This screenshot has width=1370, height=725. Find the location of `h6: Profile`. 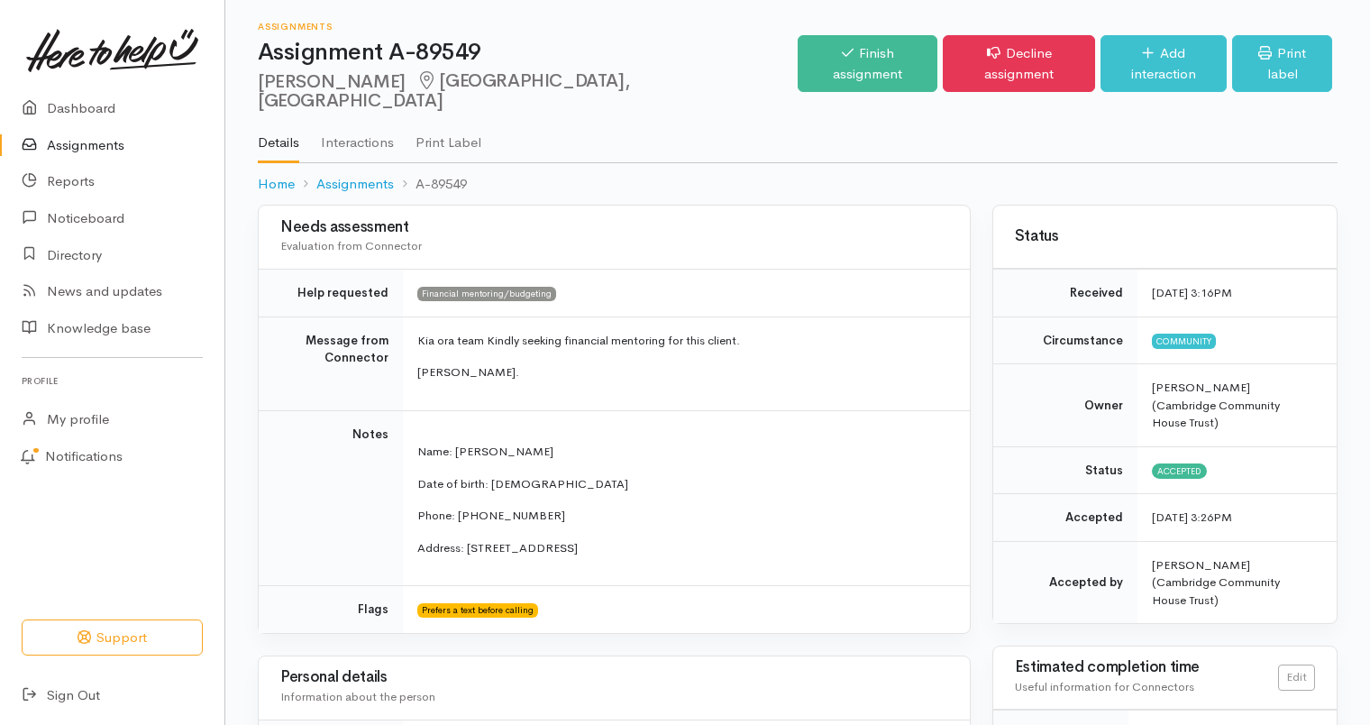

h6: Profile is located at coordinates (112, 380).